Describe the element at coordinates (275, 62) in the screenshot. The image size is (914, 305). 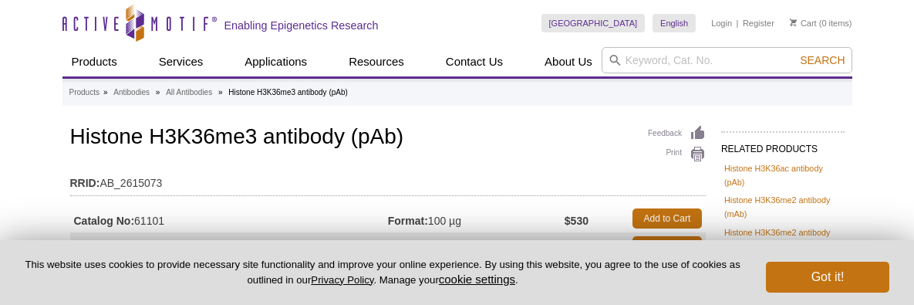
I see `a: Applications` at that location.